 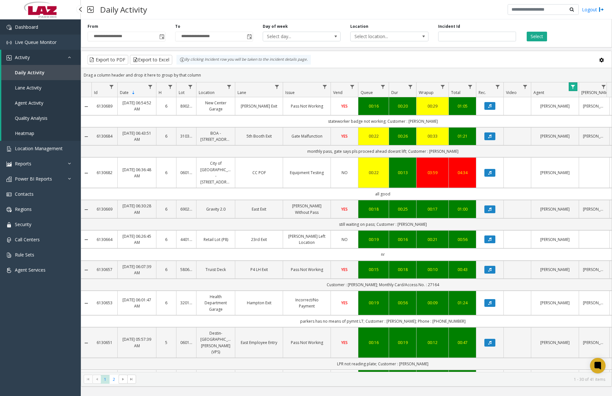 I want to click on a: Truist Deck, so click(x=215, y=269).